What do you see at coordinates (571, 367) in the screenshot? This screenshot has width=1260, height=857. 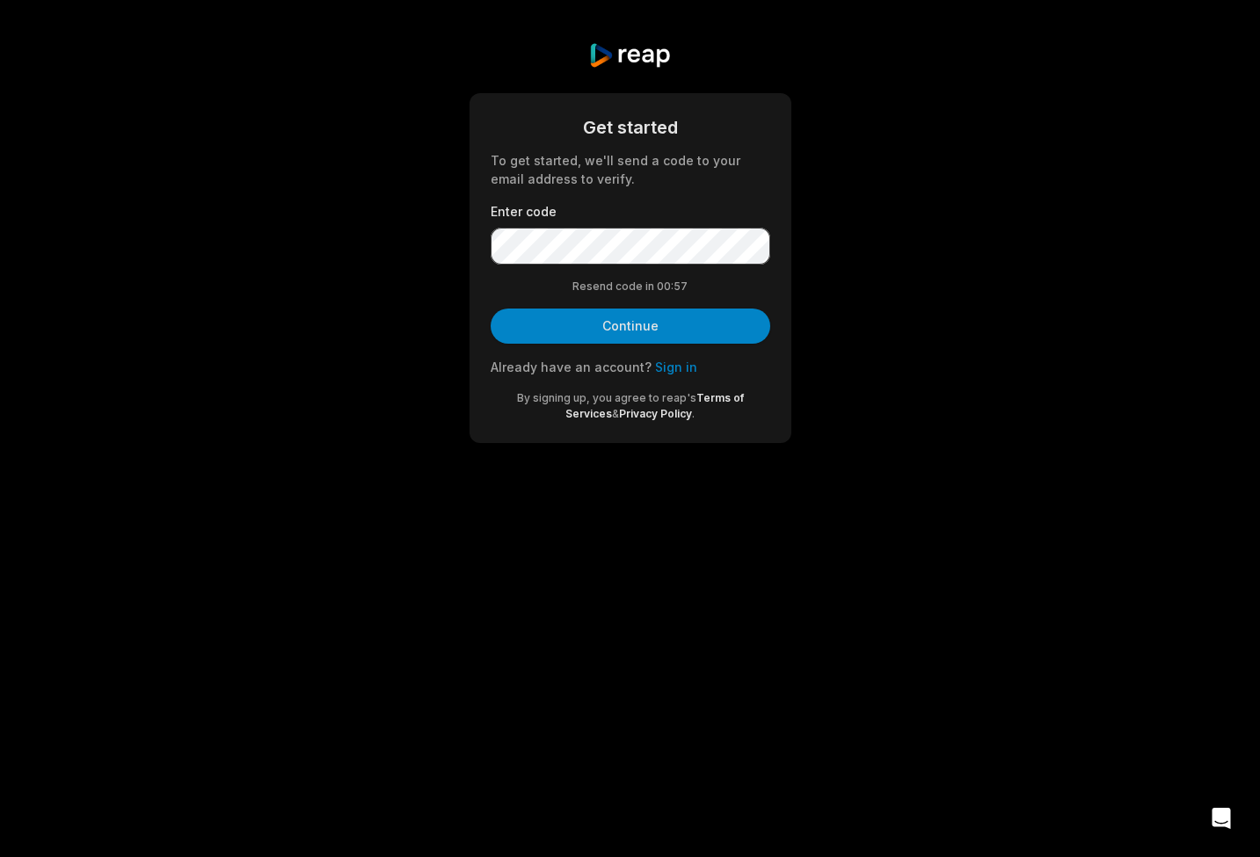 I see `span: Already have an account?` at bounding box center [571, 367].